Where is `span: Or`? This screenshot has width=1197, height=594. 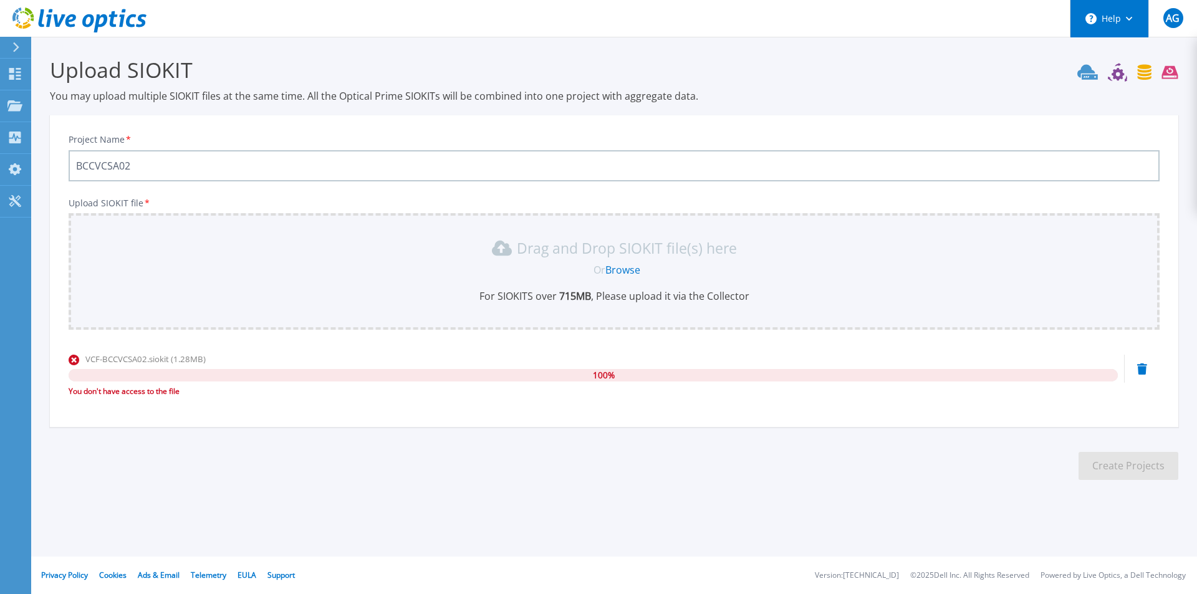
span: Or is located at coordinates (599, 270).